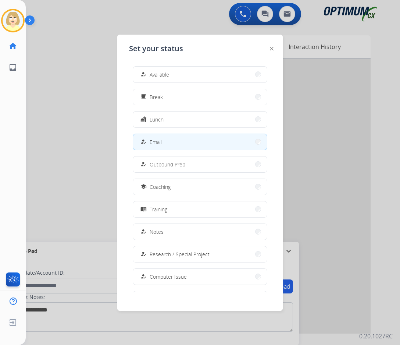  Describe the element at coordinates (200, 186) in the screenshot. I see `button: Coaching` at that location.